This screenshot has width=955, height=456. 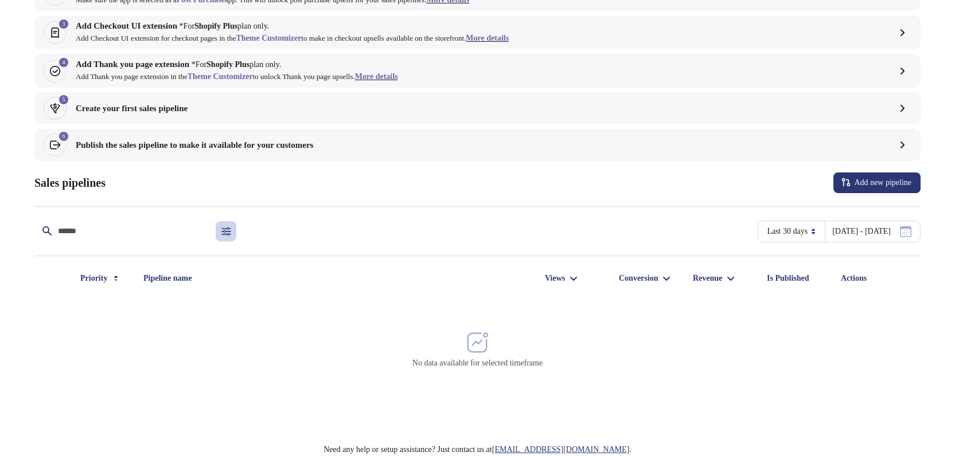 I want to click on div: 4, so click(x=64, y=62).